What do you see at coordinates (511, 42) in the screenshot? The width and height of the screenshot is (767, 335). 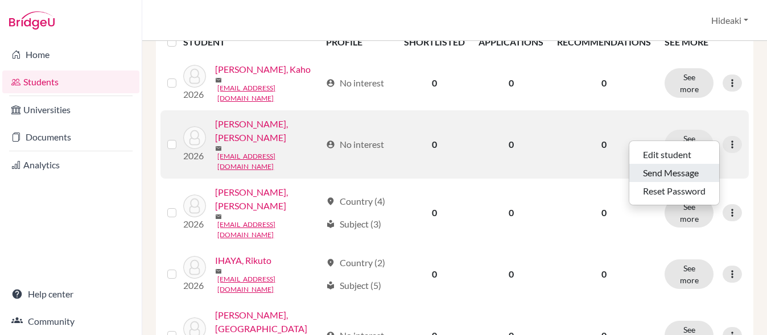 I see `th: APPLICATIONS` at bounding box center [511, 42].